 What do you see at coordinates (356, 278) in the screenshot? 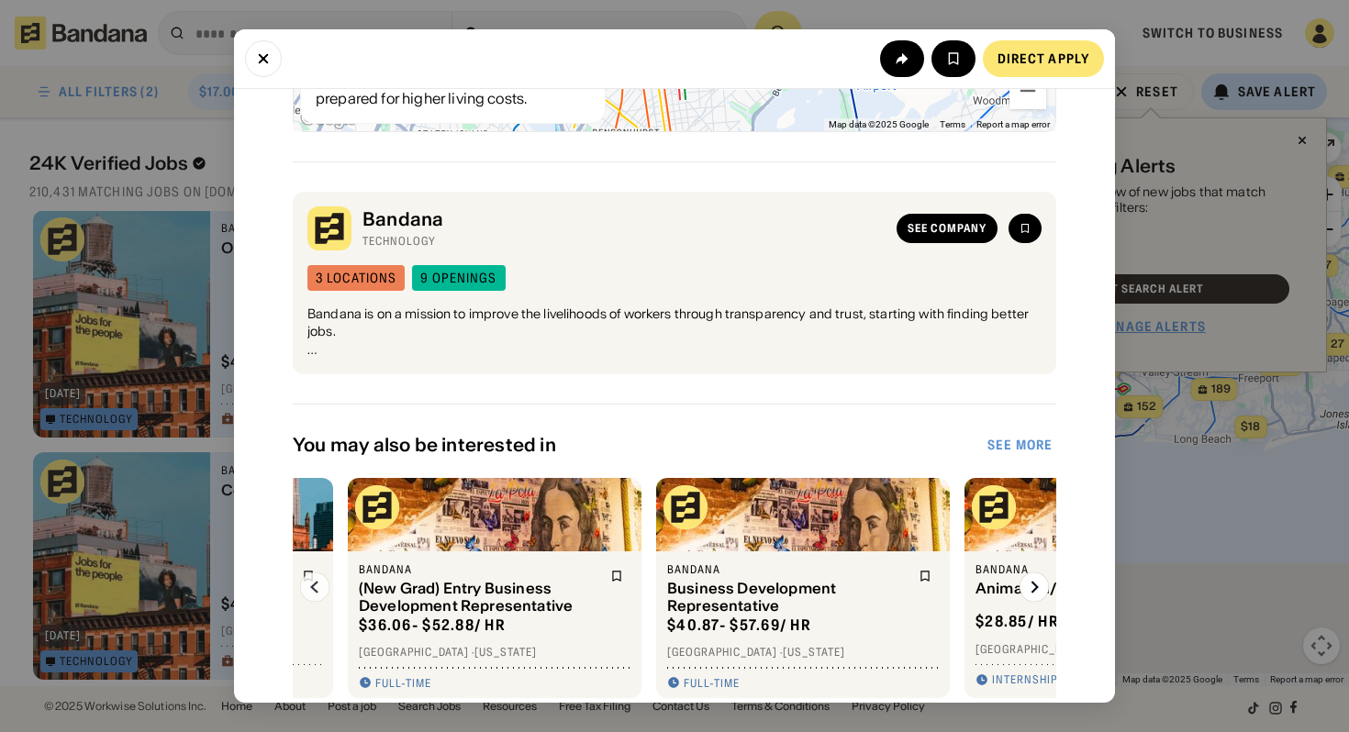
I see `div: 3 locations` at bounding box center [356, 278].